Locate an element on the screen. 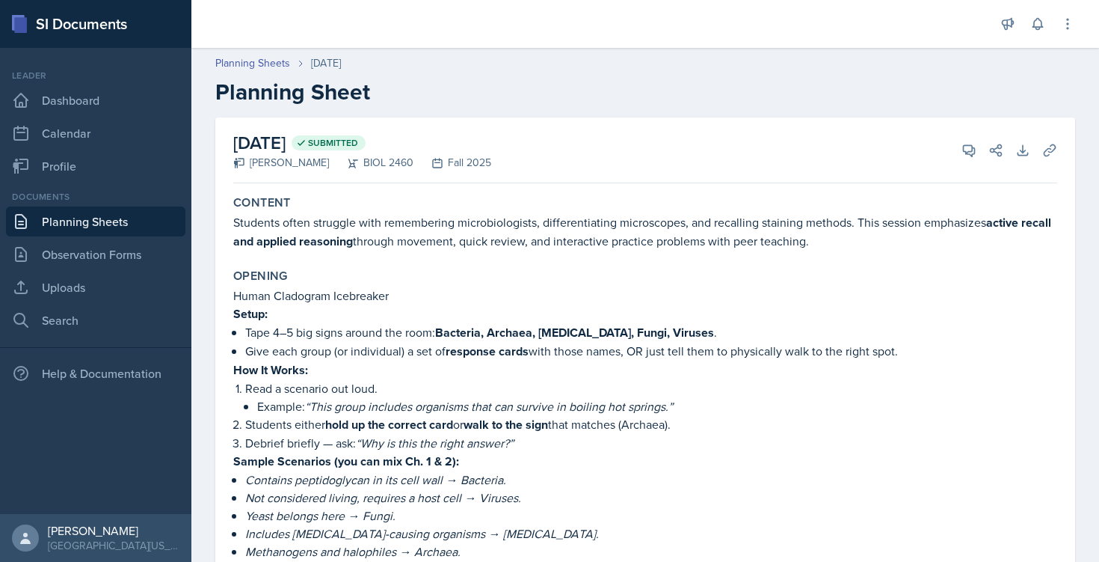 This screenshot has width=1099, height=562. p: Students either or that matches (Archaea). is located at coordinates (651, 424).